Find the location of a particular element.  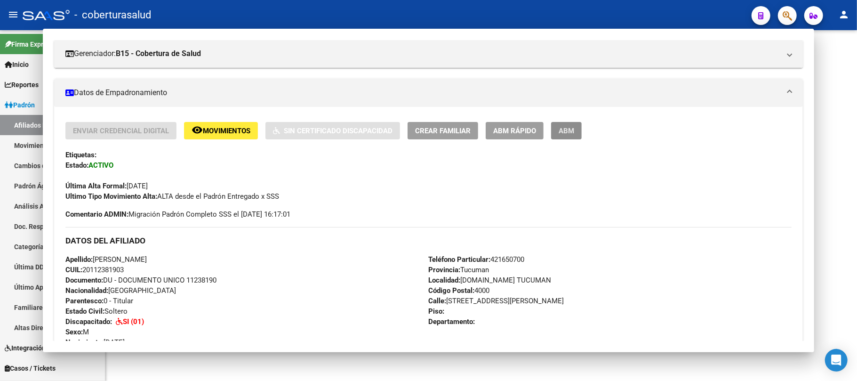

h3: DATOS DEL AFILIADO is located at coordinates (428, 241).